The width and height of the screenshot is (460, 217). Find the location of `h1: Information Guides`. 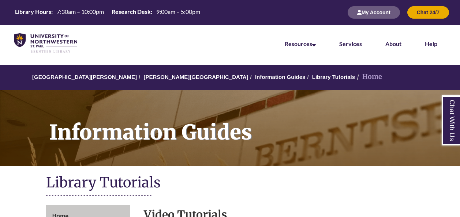

h1: Information Guides is located at coordinates (250, 124).